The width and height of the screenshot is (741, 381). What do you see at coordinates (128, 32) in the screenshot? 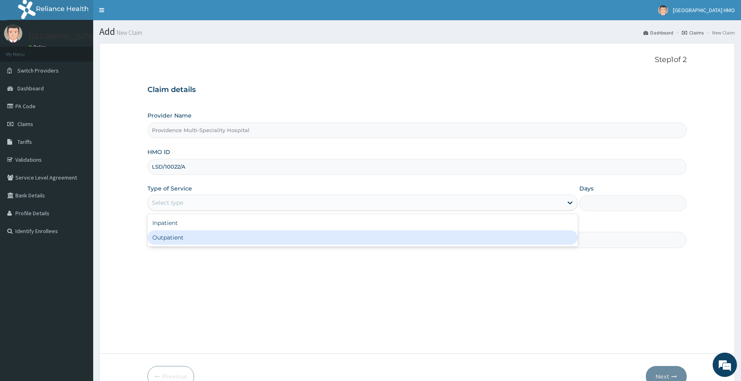
I see `small: New Claim` at bounding box center [128, 32].